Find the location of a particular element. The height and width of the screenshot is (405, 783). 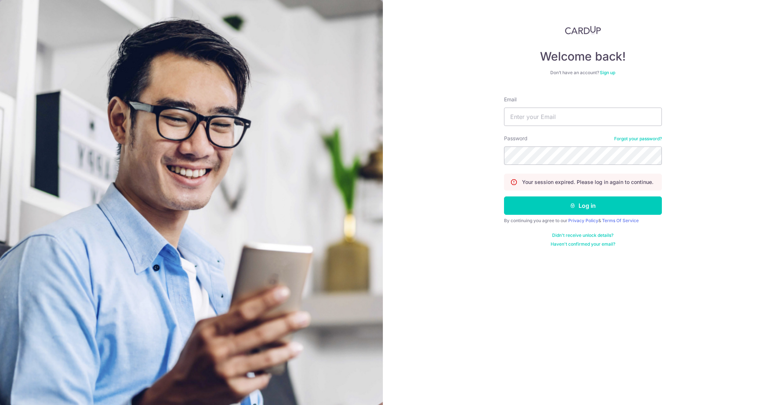

img: CardUp Logo is located at coordinates (583, 30).